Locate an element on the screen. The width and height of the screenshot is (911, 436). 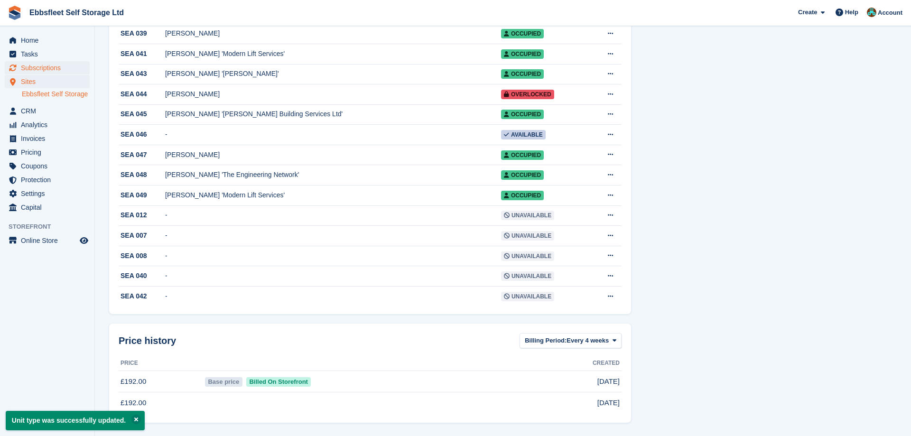
div: SEA 008 is located at coordinates (142, 256).